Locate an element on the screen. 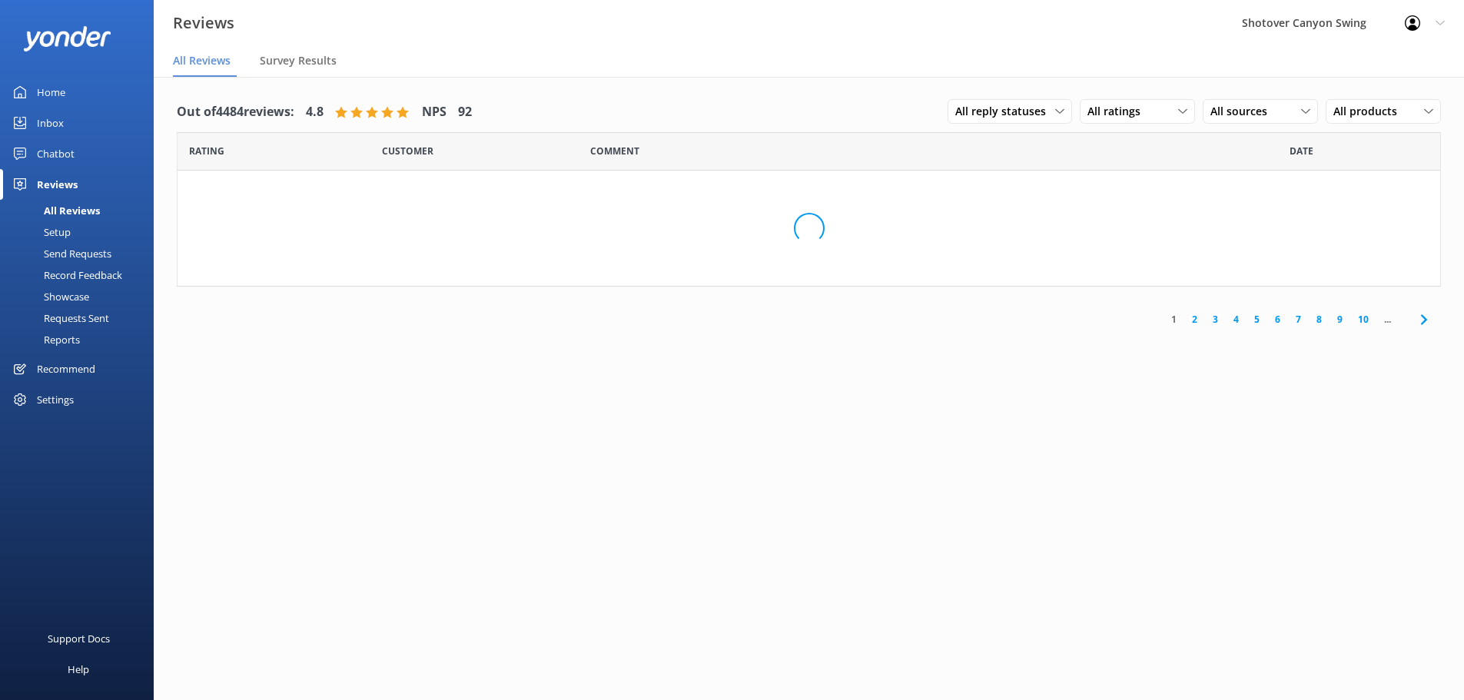  div: Send Requests is located at coordinates (60, 254).